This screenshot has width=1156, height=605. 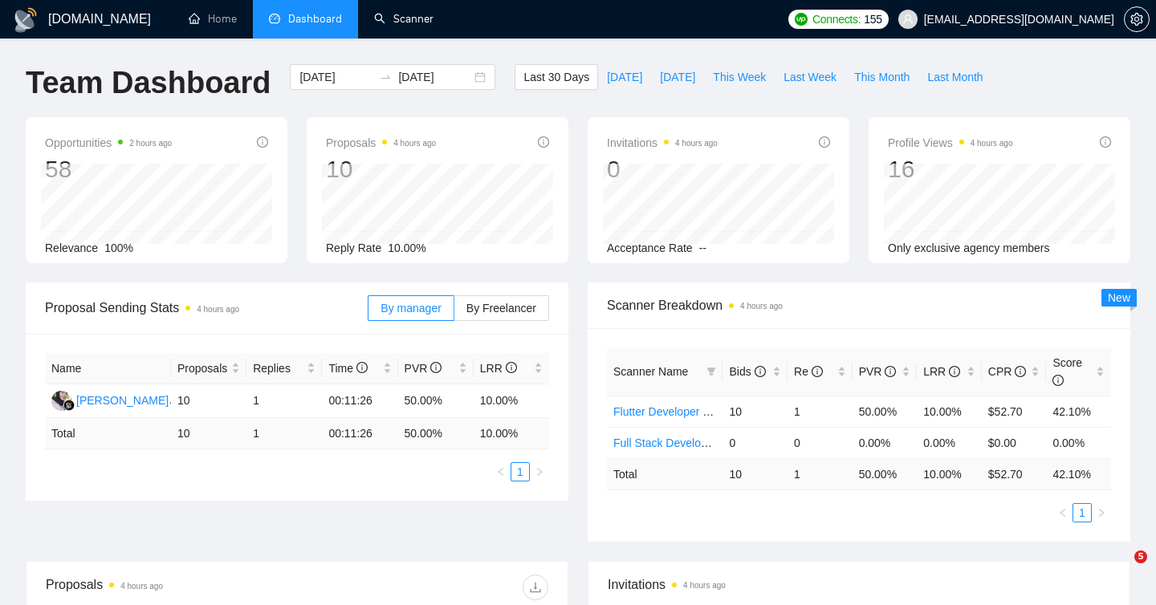 I want to click on a: setting, so click(x=1137, y=19).